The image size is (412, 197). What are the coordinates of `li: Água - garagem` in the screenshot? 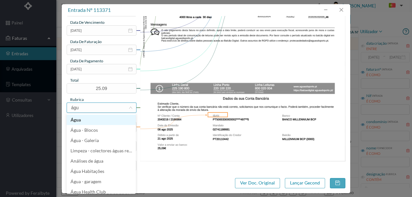 It's located at (101, 182).